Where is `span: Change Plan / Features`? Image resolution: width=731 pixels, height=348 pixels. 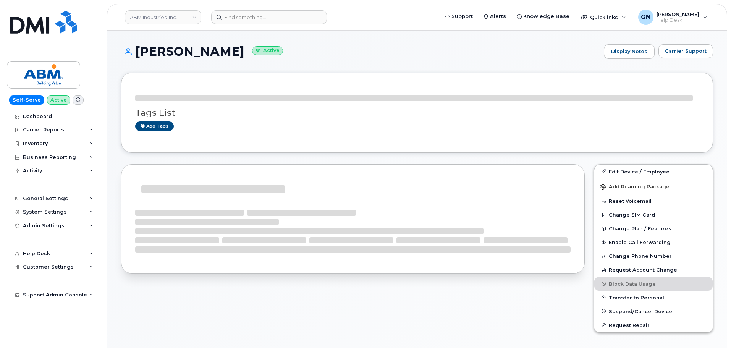
span: Change Plan / Features is located at coordinates (640, 228).